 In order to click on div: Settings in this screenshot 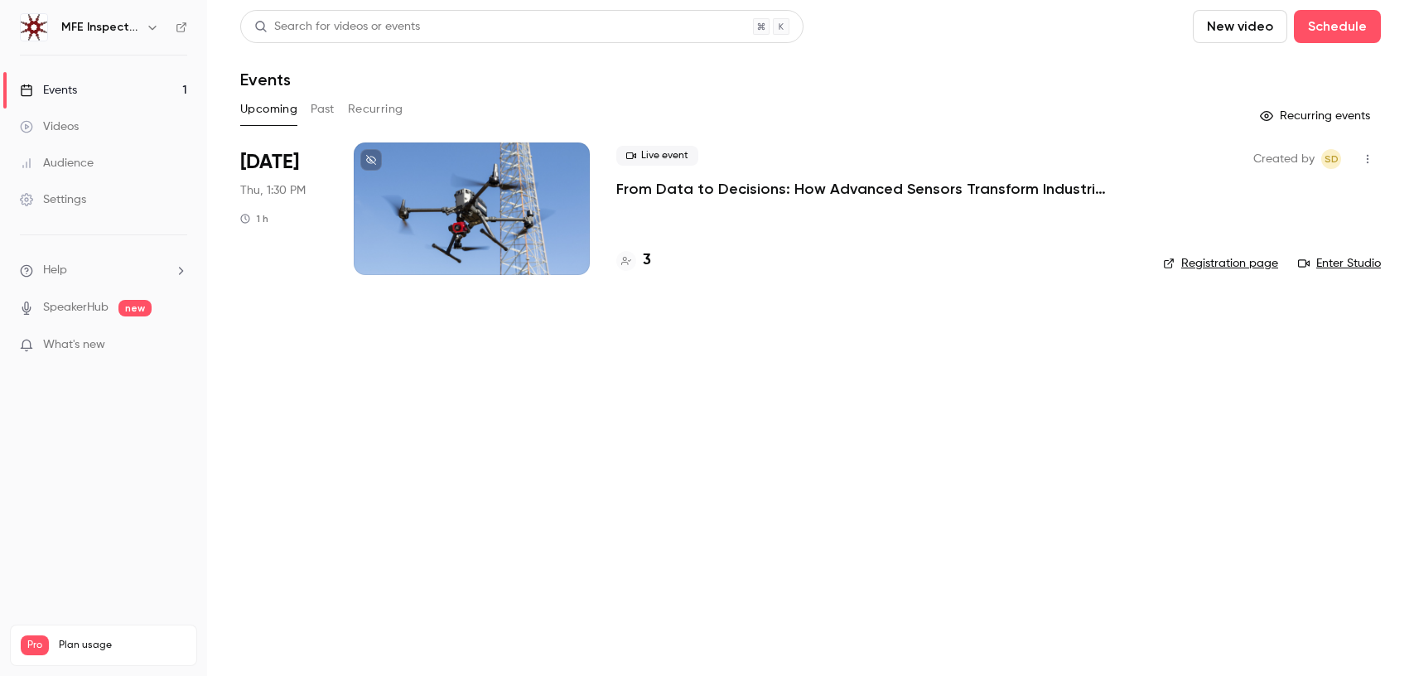, I will do `click(53, 200)`.